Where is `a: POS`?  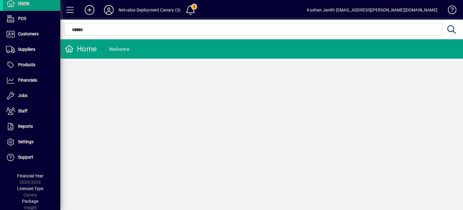 a: POS is located at coordinates (32, 19).